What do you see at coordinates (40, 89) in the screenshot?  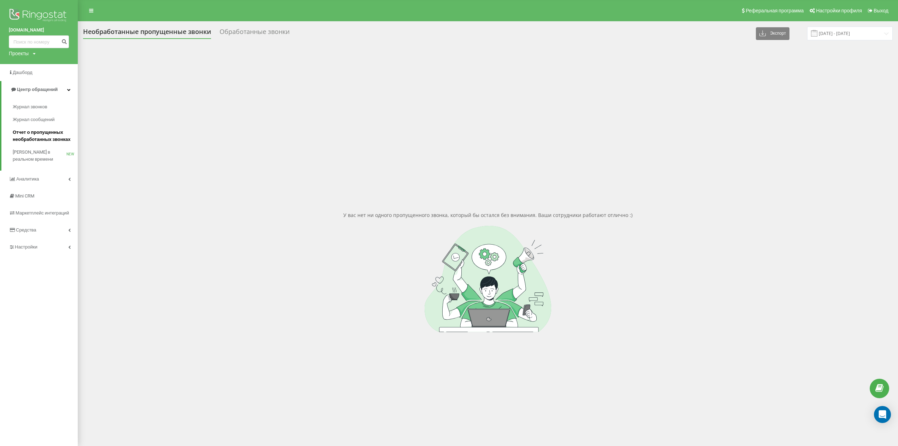 I see `a: Центр обращений` at bounding box center [40, 89].